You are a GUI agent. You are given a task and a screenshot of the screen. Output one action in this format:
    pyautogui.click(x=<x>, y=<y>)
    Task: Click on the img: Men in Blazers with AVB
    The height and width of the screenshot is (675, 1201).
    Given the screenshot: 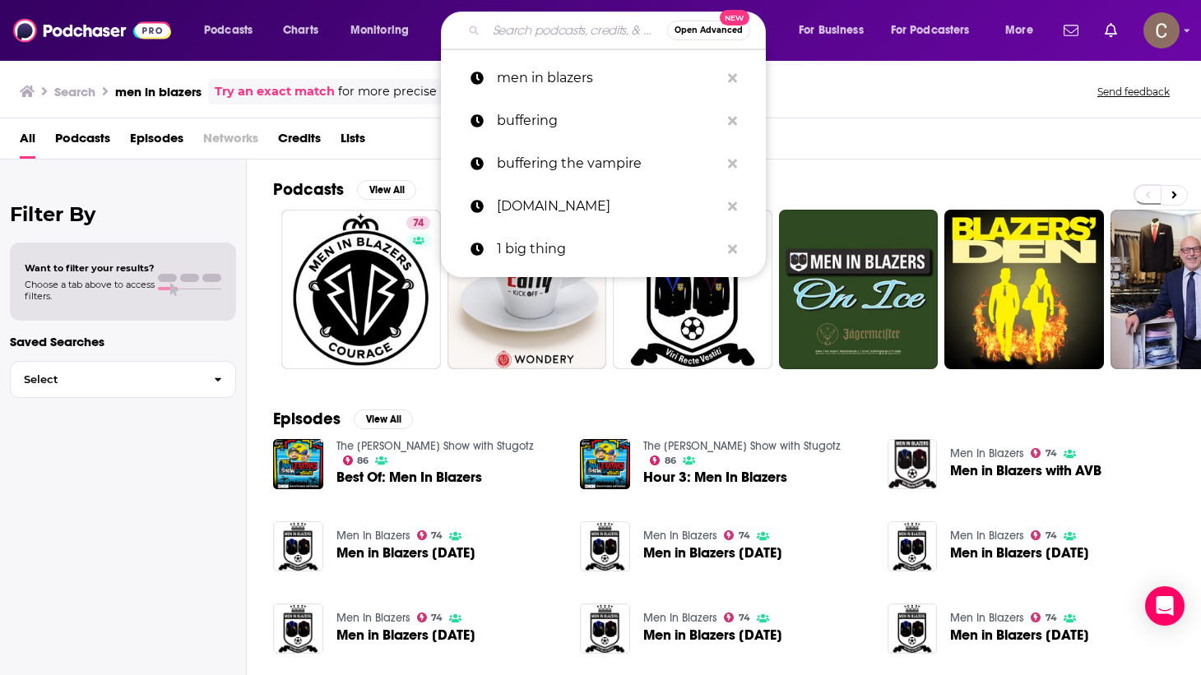 What is the action you would take?
    pyautogui.click(x=912, y=464)
    